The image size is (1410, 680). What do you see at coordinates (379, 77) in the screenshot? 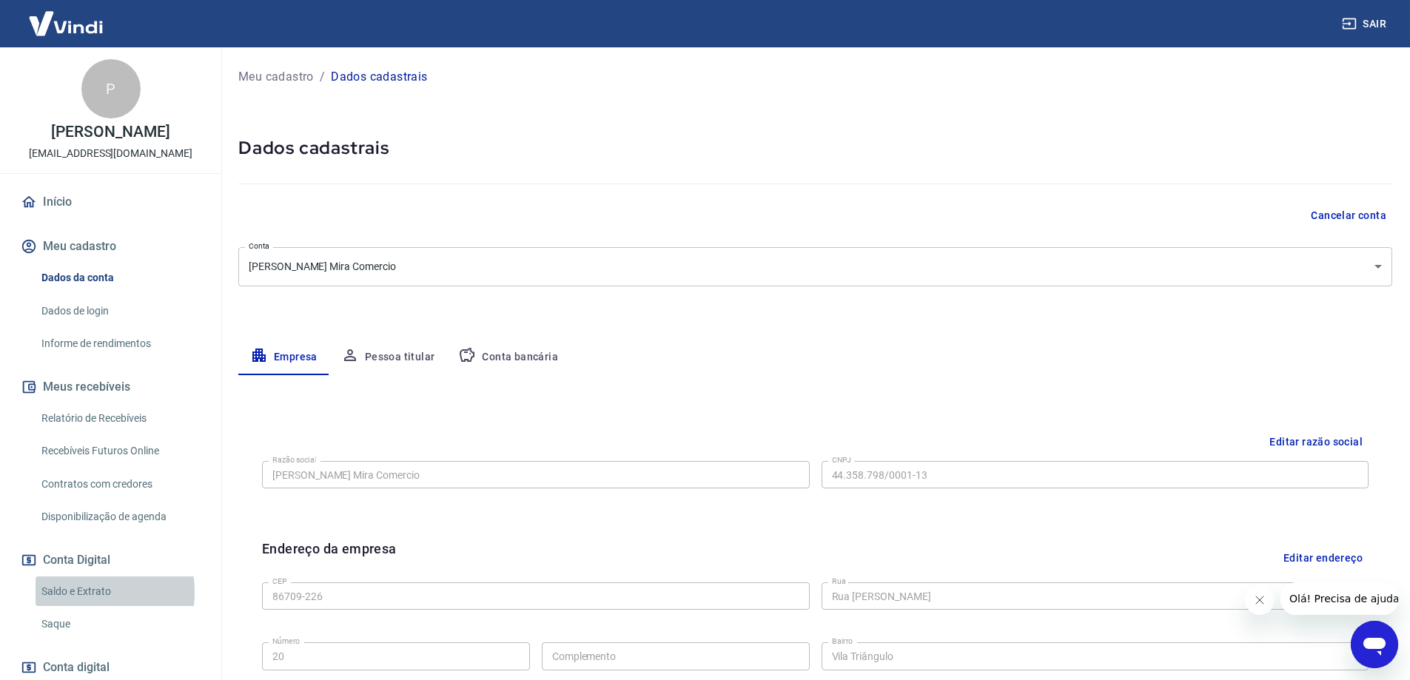
I see `p: Dados cadastrais` at bounding box center [379, 77].